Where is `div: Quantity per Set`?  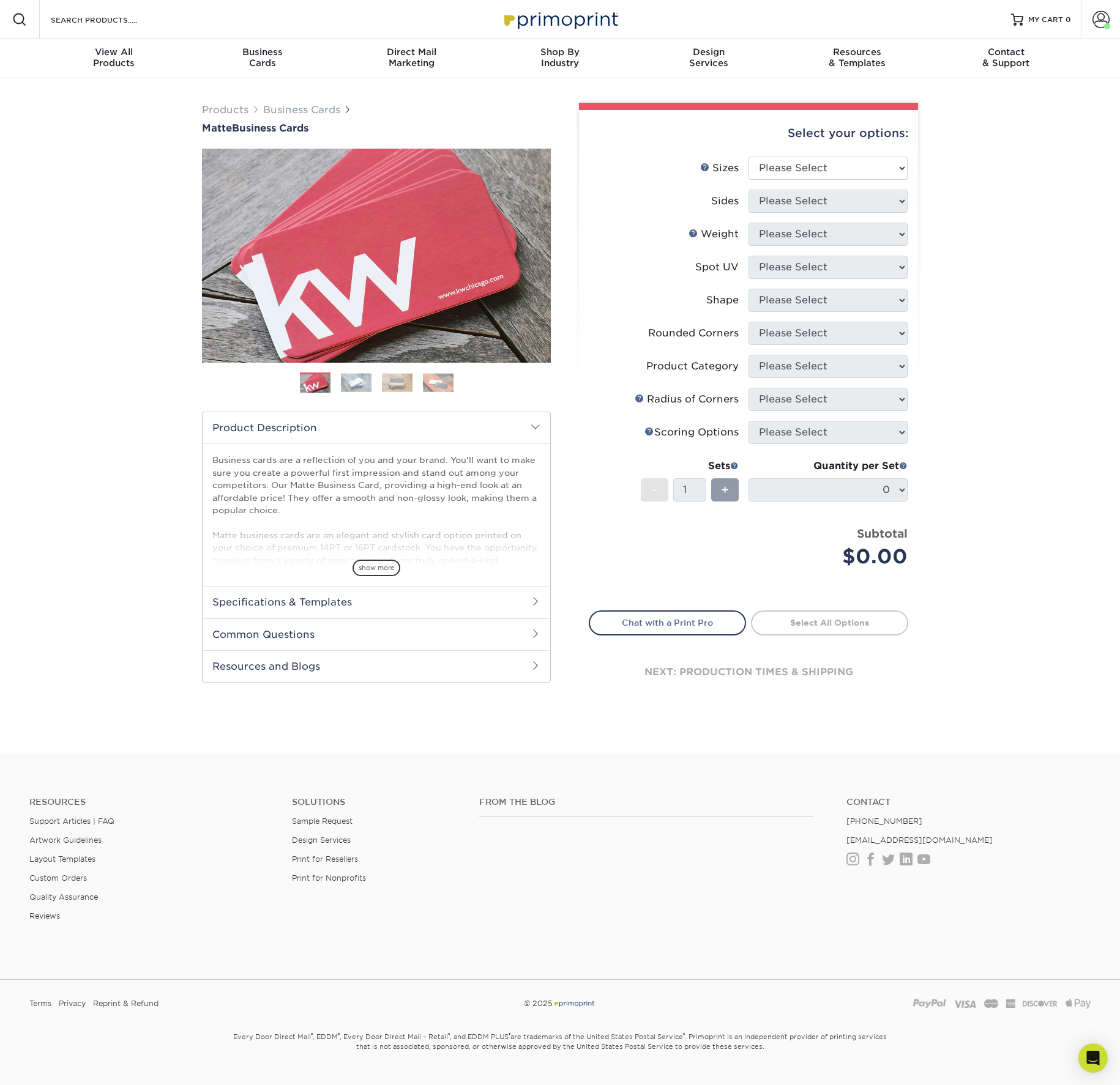 div: Quantity per Set is located at coordinates (827, 466).